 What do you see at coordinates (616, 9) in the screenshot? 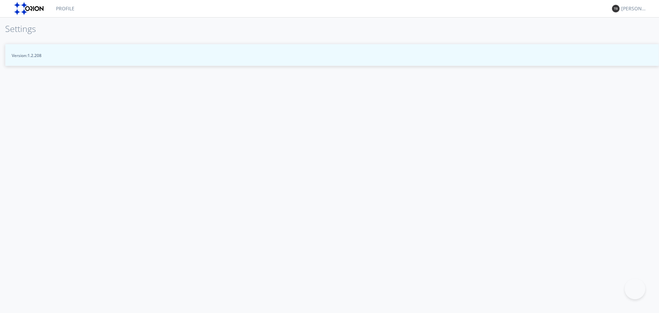
I see `img: 373638.png` at bounding box center [616, 9].